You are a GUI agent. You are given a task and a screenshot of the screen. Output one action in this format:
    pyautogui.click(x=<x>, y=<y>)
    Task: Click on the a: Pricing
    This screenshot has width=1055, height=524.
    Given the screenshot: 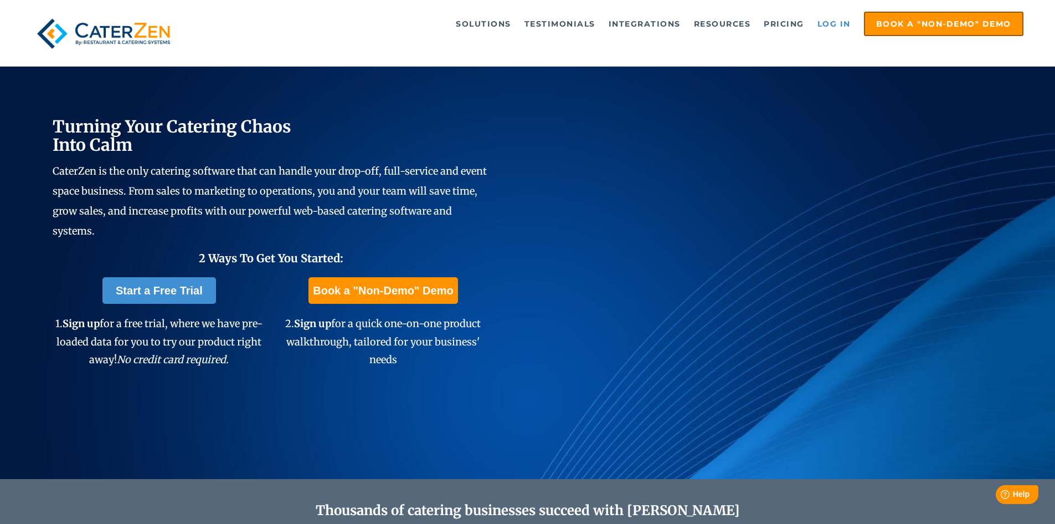 What is the action you would take?
    pyautogui.click(x=784, y=24)
    